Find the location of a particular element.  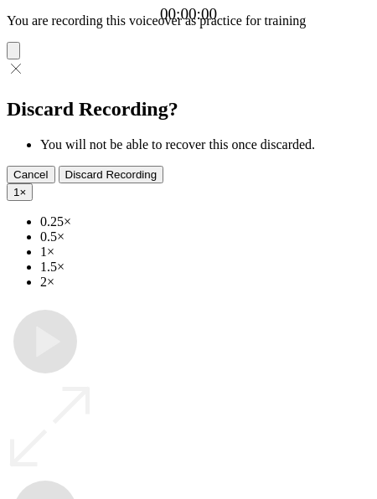

button: 1× is located at coordinates (19, 192).